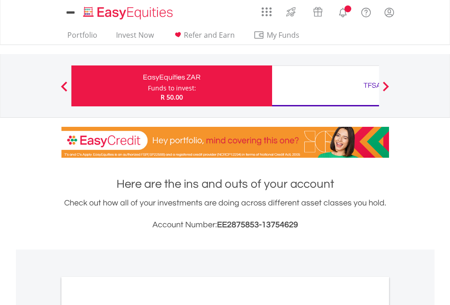 The image size is (450, 305). Describe the element at coordinates (82, 37) in the screenshot. I see `a: Portfolio` at that location.